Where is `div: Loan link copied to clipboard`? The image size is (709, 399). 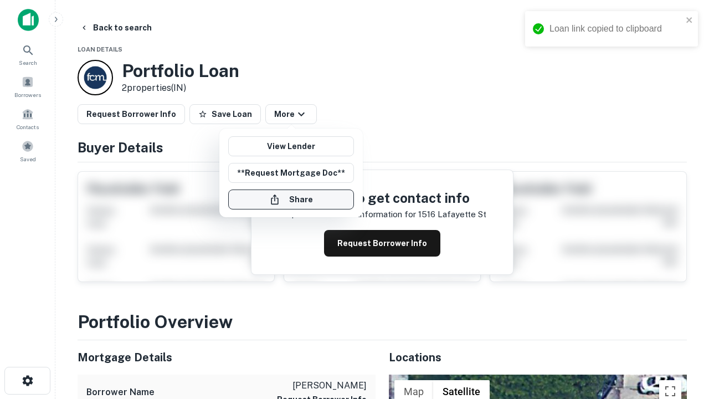
div: Loan link copied to clipboard is located at coordinates (616, 29).